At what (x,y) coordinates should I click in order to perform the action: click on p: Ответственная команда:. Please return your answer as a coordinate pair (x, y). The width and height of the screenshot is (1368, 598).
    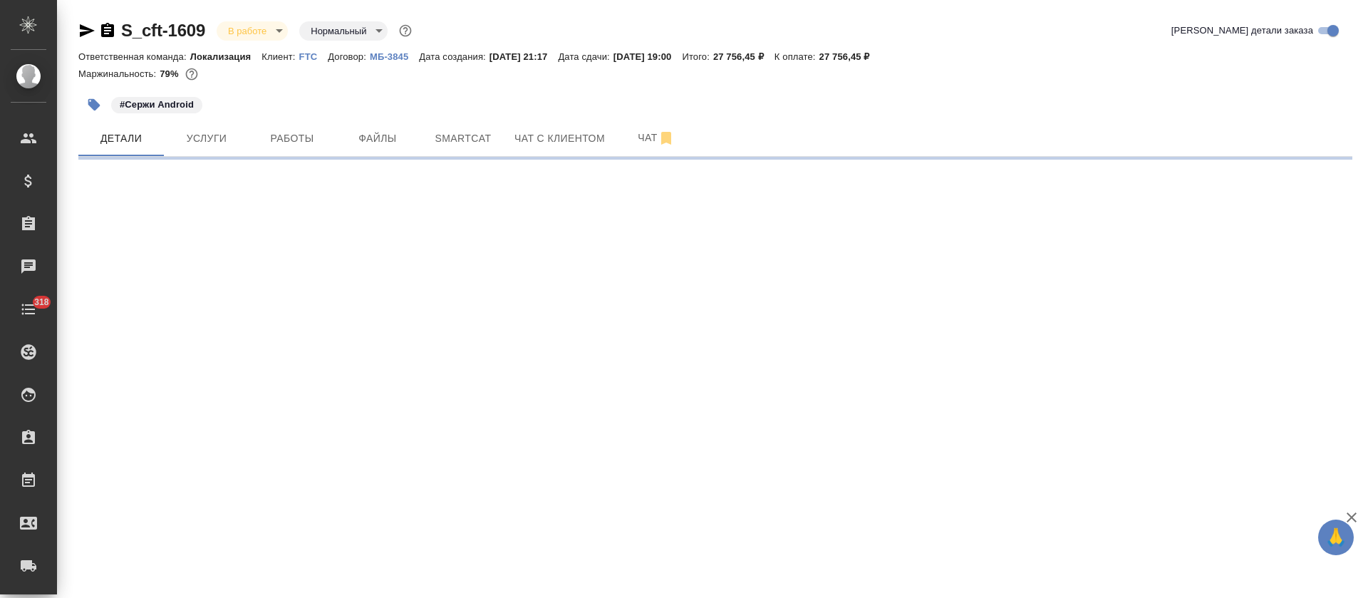
    Looking at the image, I should click on (134, 56).